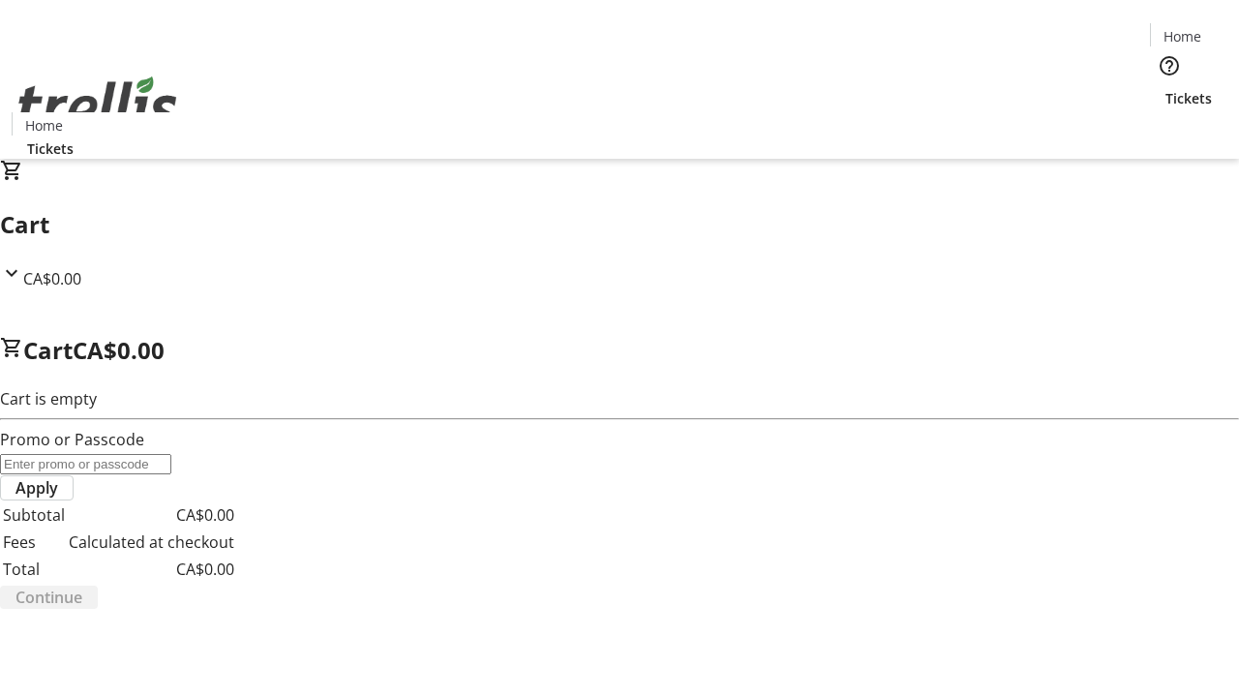  What do you see at coordinates (34, 515) in the screenshot?
I see `td: Subtotal` at bounding box center [34, 515].